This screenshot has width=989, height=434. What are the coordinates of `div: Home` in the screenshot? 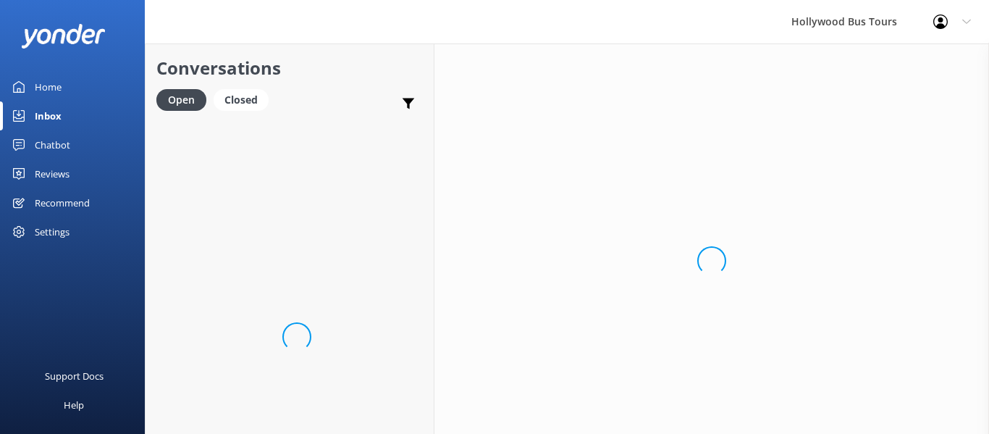 It's located at (48, 87).